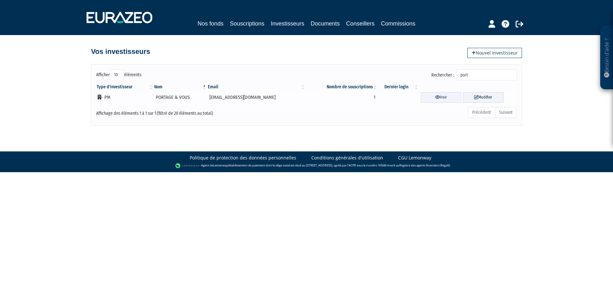 Image resolution: width=613 pixels, height=293 pixels. Describe the element at coordinates (342, 97) in the screenshot. I see `td: 1` at that location.